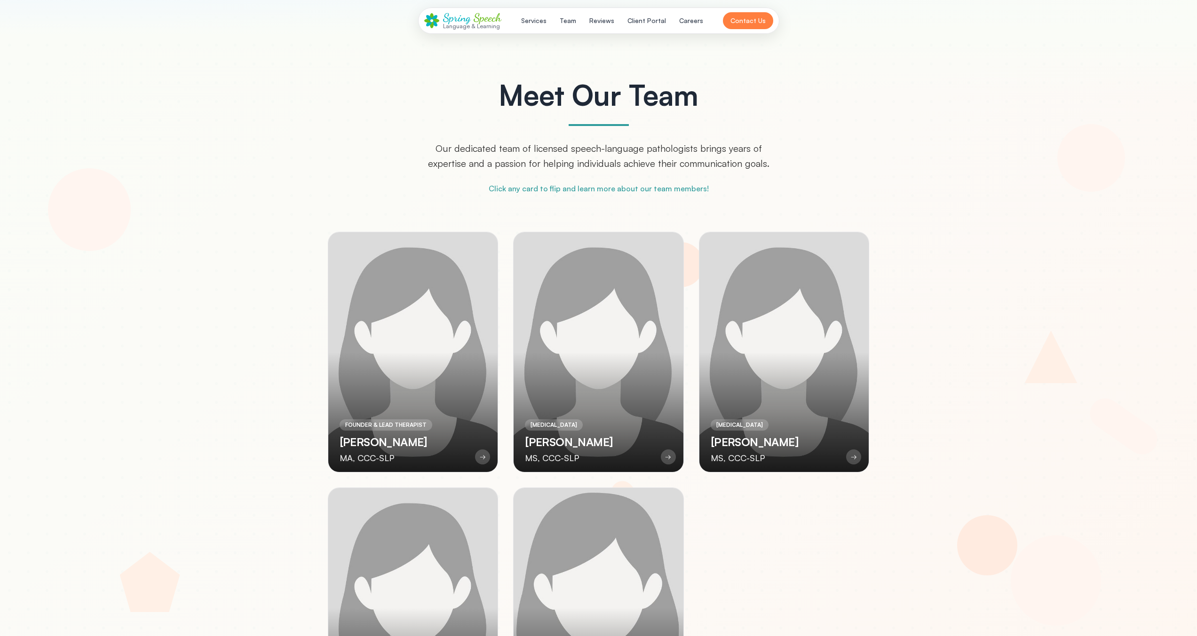 The image size is (1197, 636). Describe the element at coordinates (599, 156) in the screenshot. I see `span: Our dedicated team of licensed speech-language pathologists brings years of expertise and a passi...` at that location.